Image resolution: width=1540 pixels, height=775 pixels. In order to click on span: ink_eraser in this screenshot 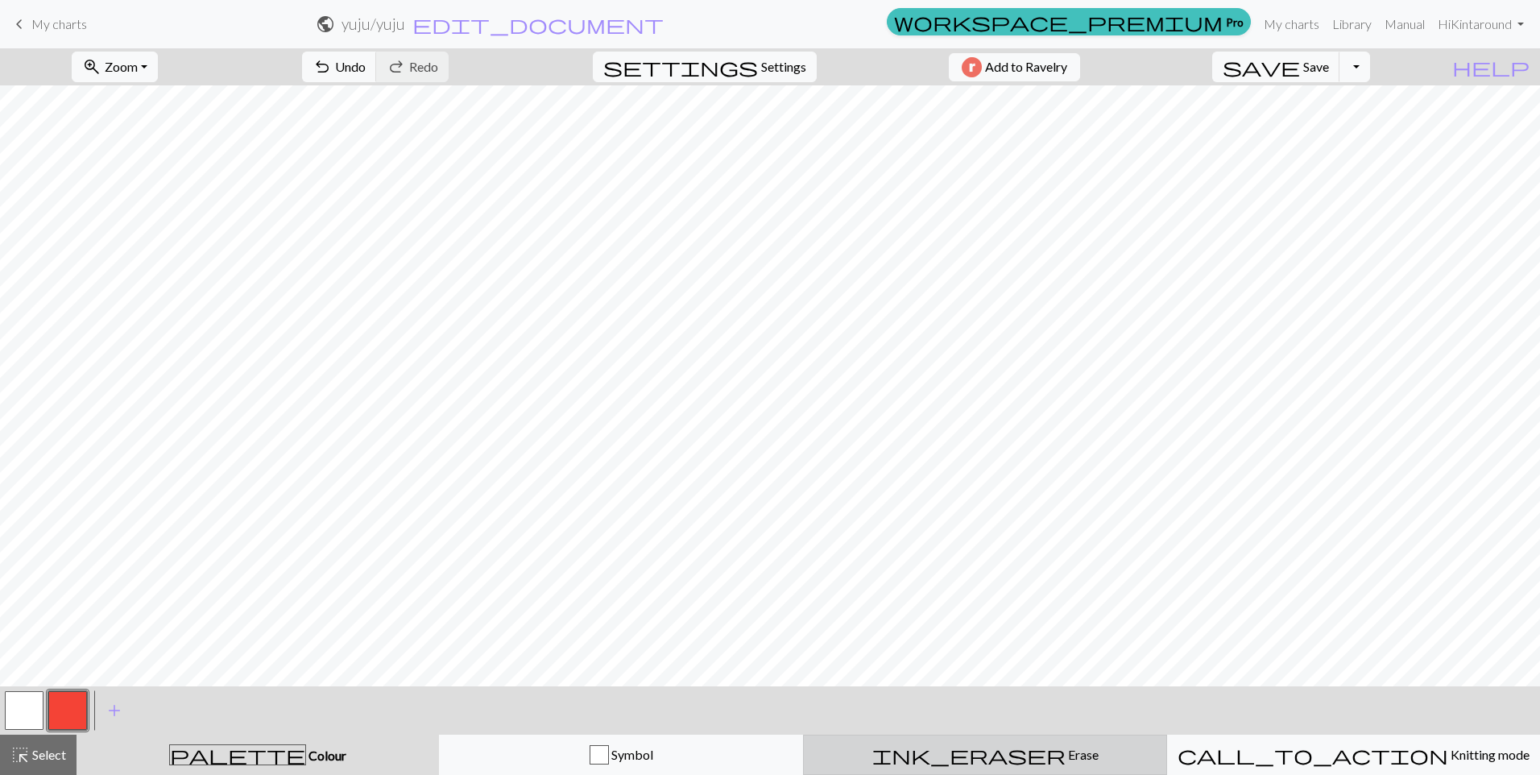, I will do `click(969, 755)`.